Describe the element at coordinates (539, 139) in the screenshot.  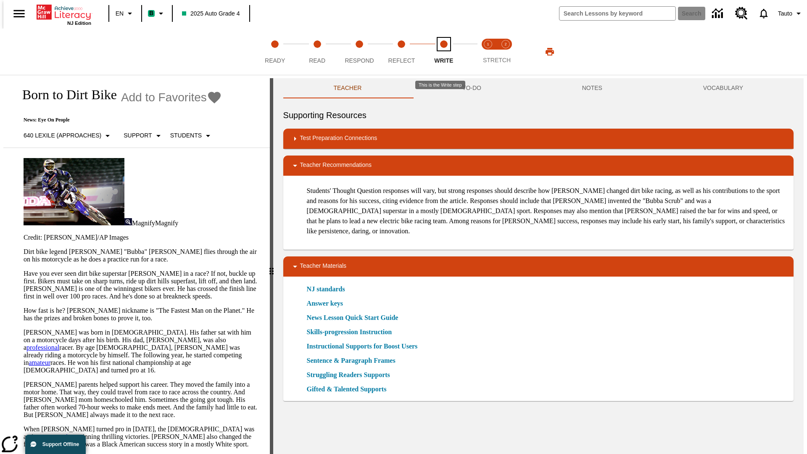
I see `div: Test Preparation Connections` at that location.